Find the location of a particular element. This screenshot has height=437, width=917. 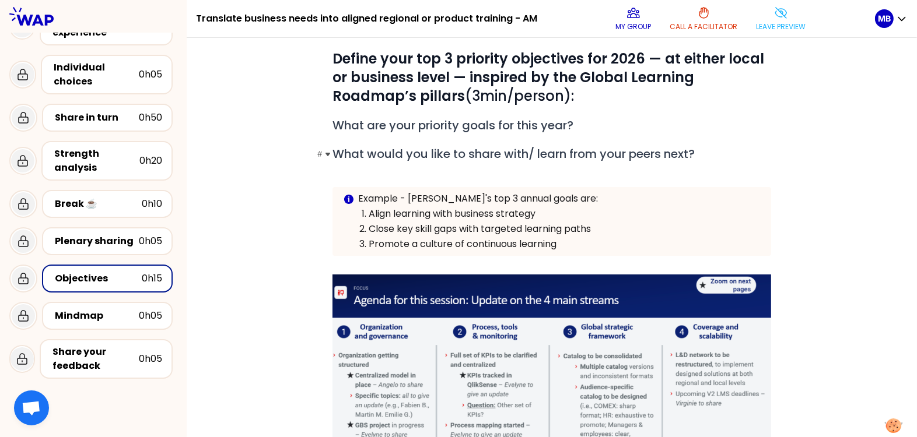

p: Align learning with business strategy is located at coordinates (565, 214).